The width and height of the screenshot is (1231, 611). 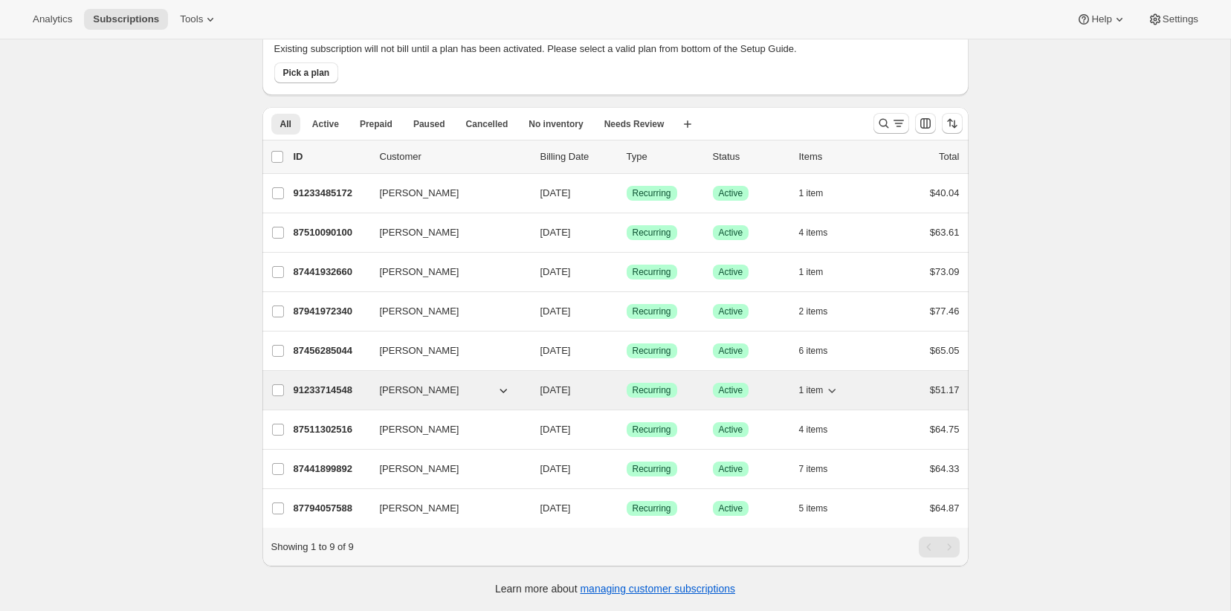 What do you see at coordinates (331, 272) in the screenshot?
I see `p: 87441932660` at bounding box center [331, 272].